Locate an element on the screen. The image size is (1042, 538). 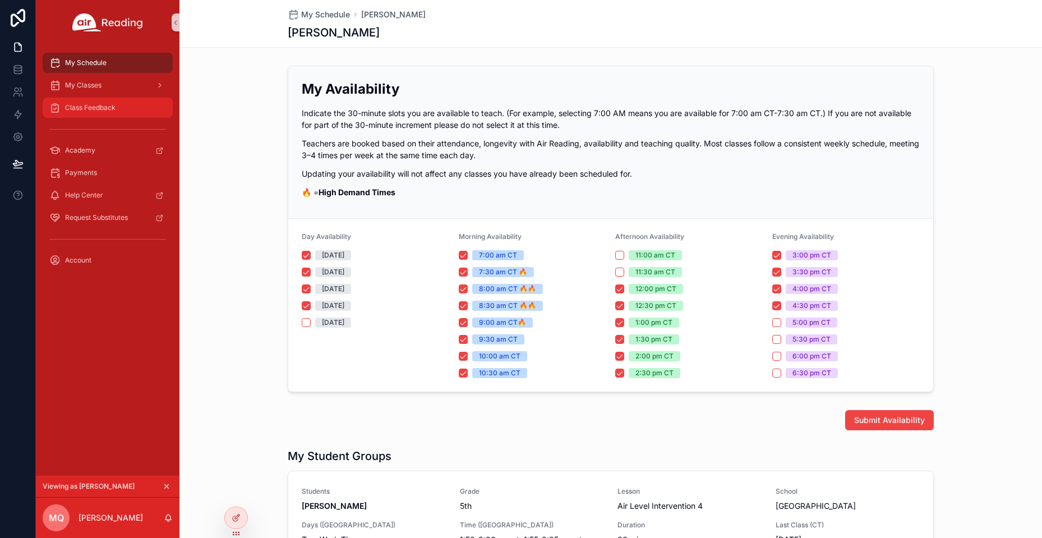
div: 8:30 am CT 🔥🔥 is located at coordinates (507, 306).